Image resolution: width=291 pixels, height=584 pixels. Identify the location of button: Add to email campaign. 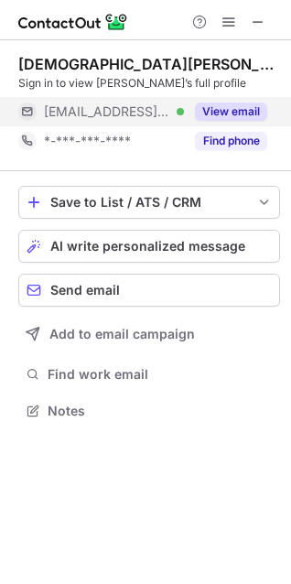
(149, 334).